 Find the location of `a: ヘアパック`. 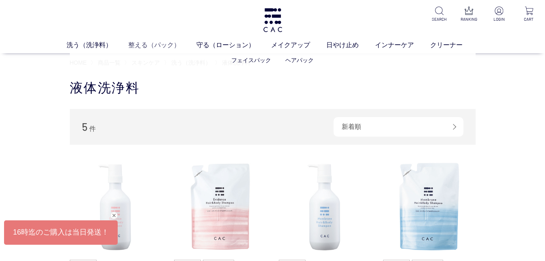

a: ヘアパック is located at coordinates (299, 60).